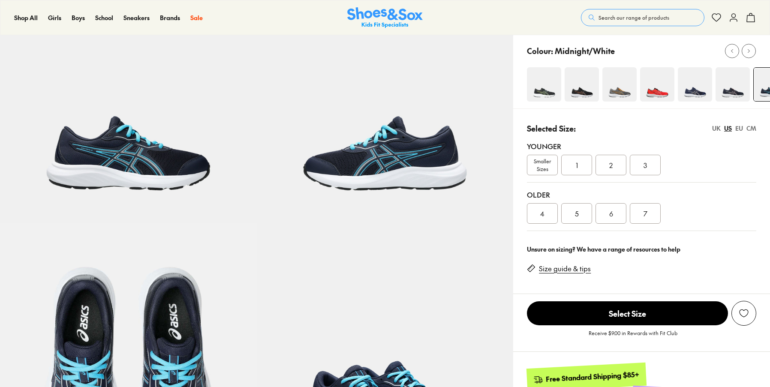 The width and height of the screenshot is (770, 387). I want to click on span: 1, so click(576, 165).